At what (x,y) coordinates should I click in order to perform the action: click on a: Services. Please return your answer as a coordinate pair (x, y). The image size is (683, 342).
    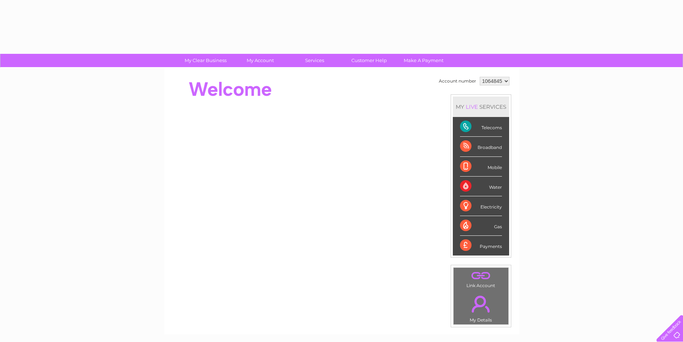
    Looking at the image, I should click on (314, 60).